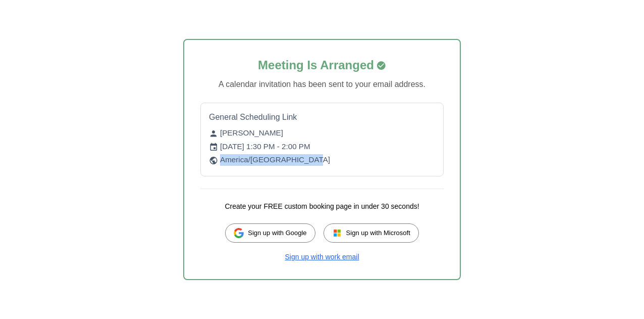  I want to click on img: google-logo.6d399ca0.svg, so click(239, 233).